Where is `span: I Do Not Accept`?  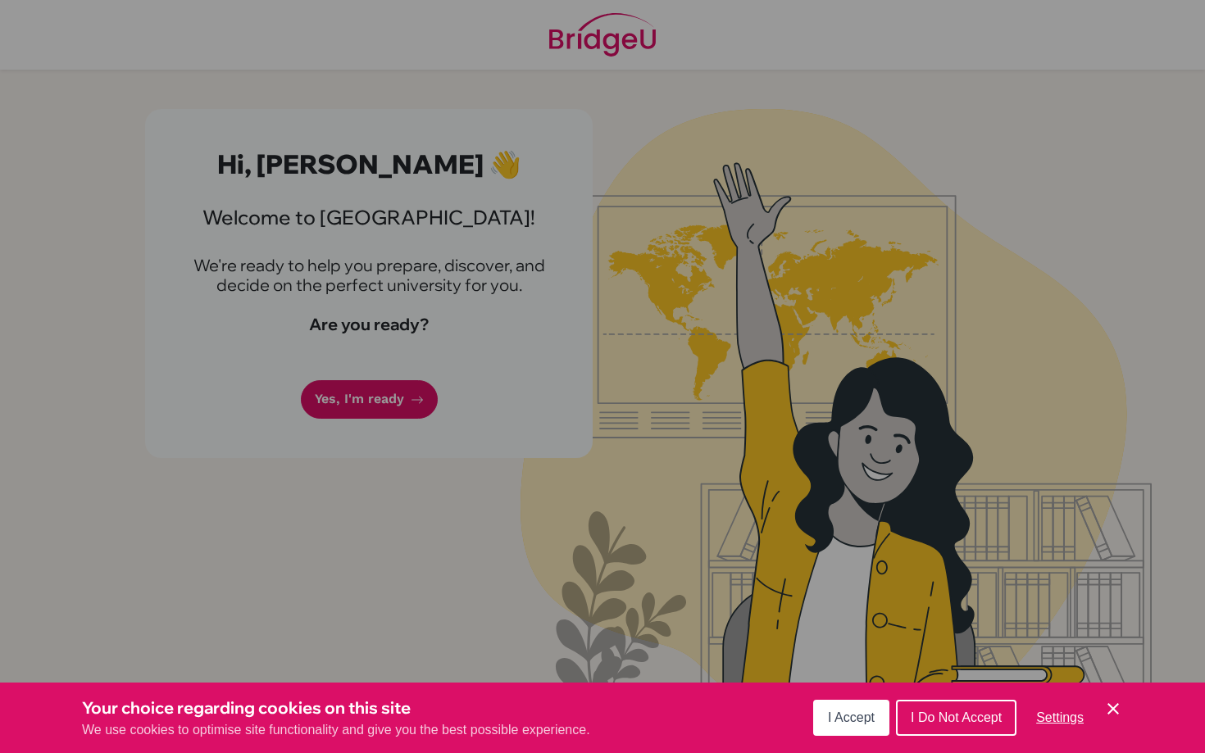
span: I Do Not Accept is located at coordinates (956, 717).